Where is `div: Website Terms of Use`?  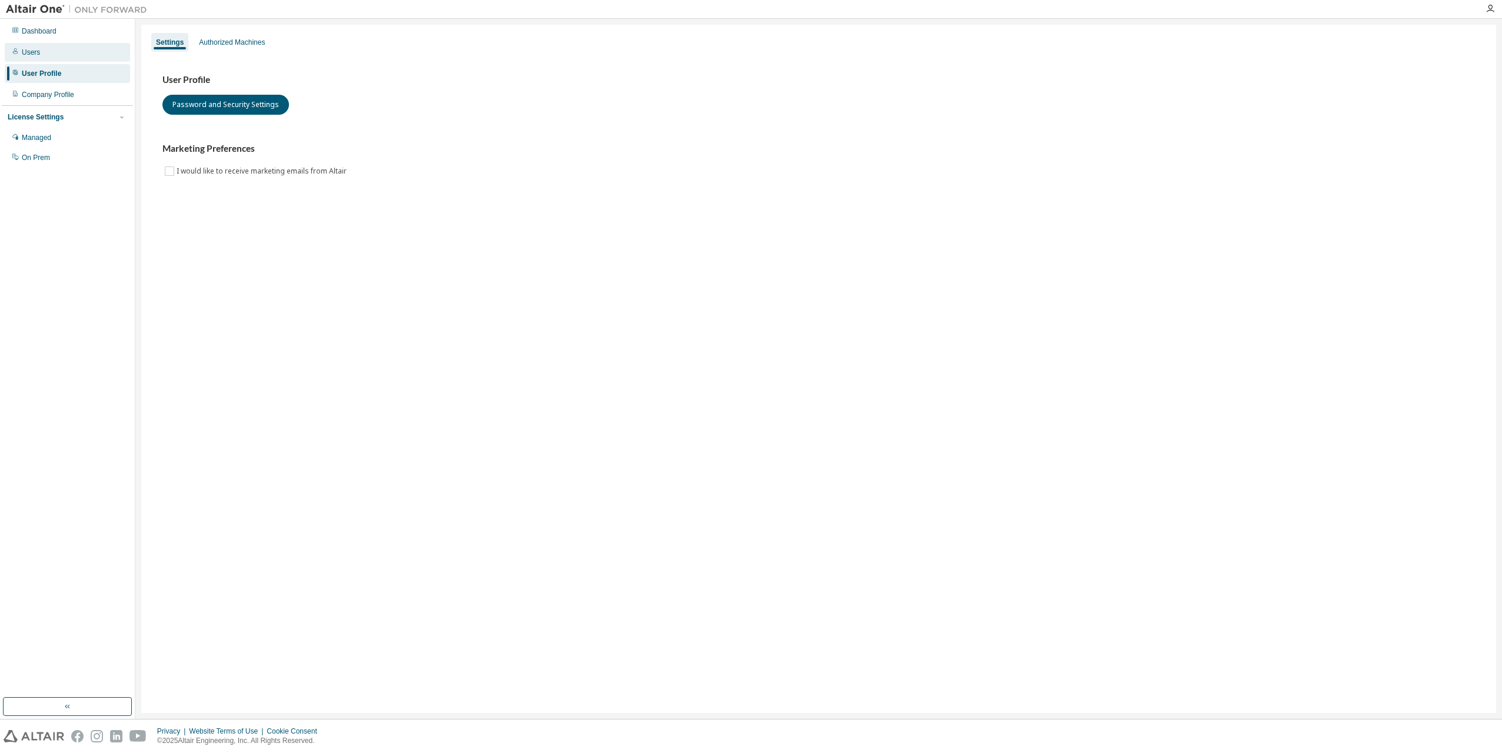
div: Website Terms of Use is located at coordinates (228, 732).